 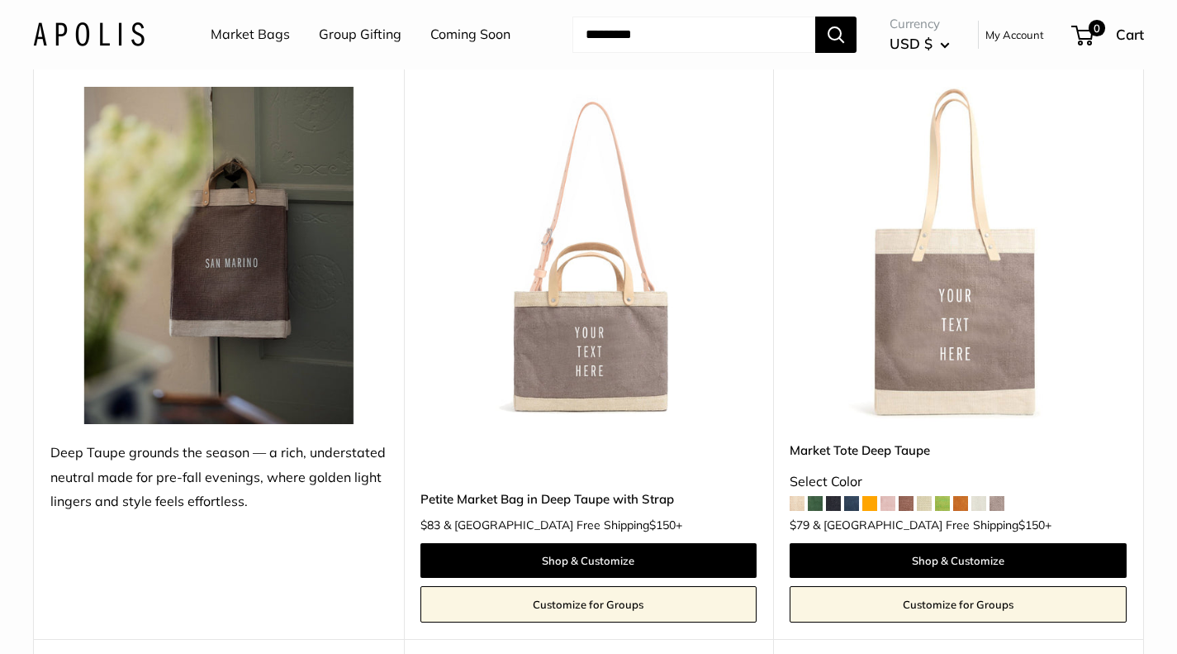 I want to click on span: Currency, so click(x=920, y=24).